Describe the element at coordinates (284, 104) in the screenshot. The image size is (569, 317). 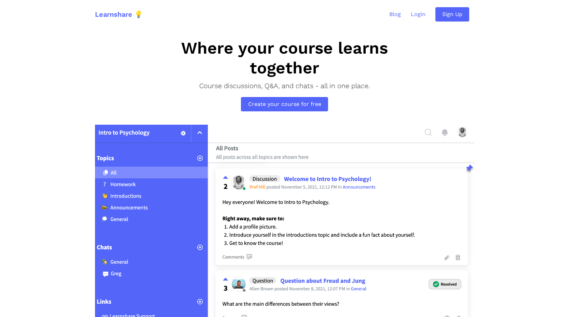
I see `a: Create your course for free` at that location.